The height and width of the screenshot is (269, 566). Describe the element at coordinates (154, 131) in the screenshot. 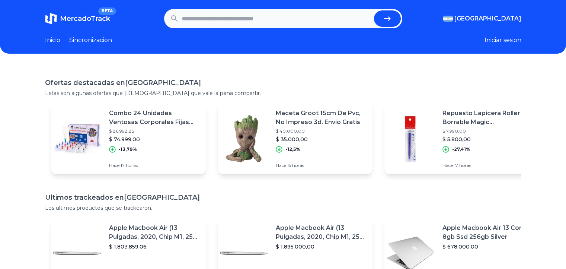

I see `p: $ 86.998,85` at that location.